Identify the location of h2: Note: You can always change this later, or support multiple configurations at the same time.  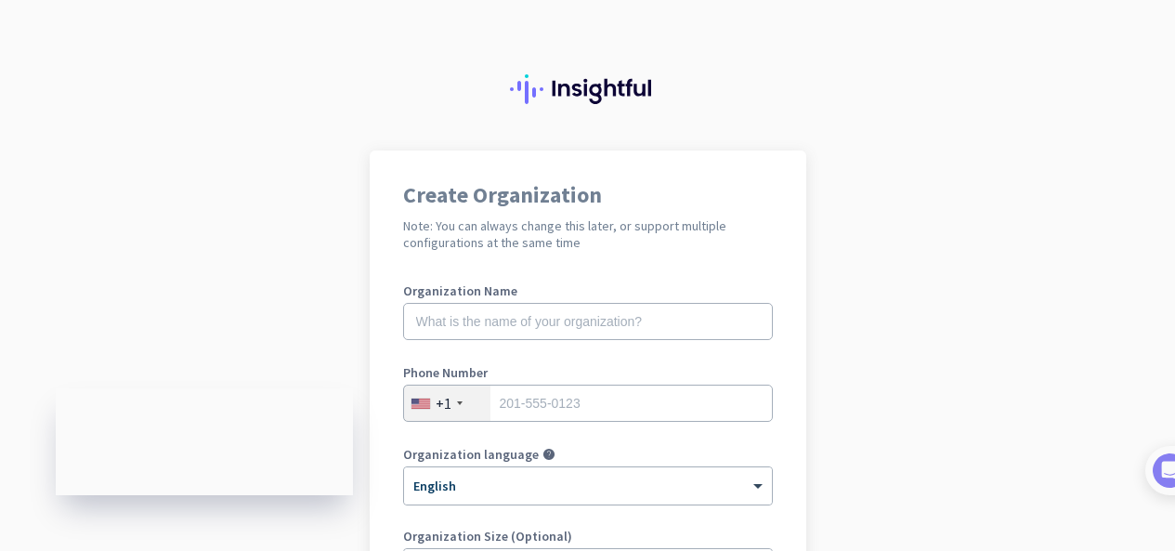
(588, 234).